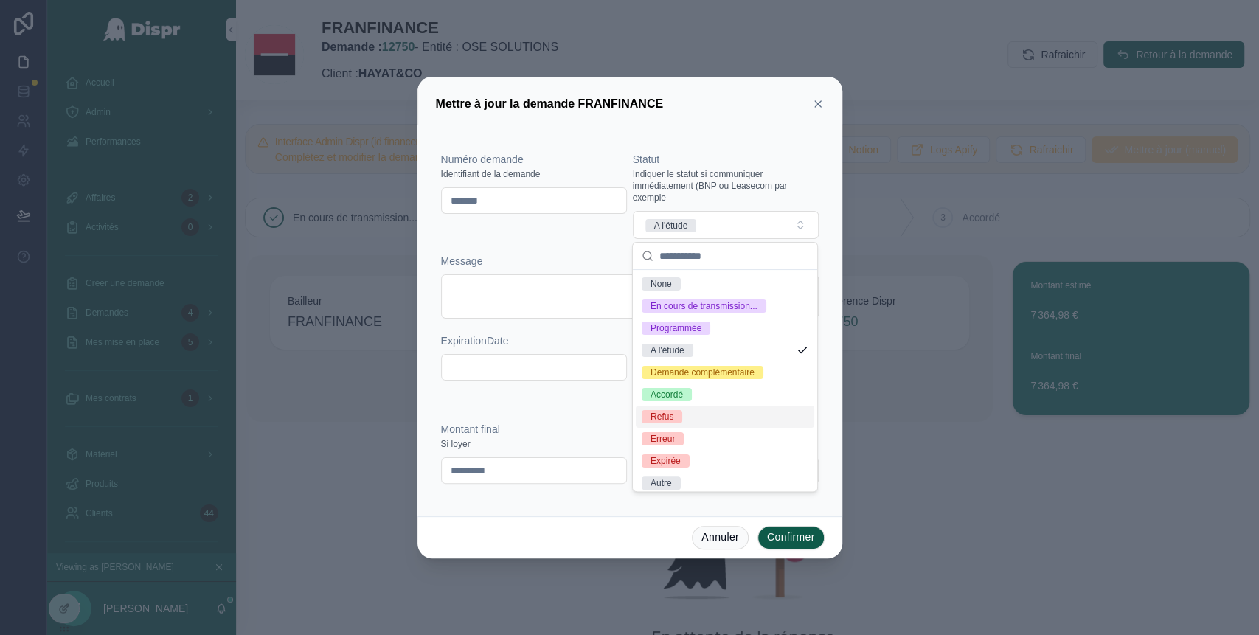 This screenshot has height=635, width=1259. Describe the element at coordinates (471, 429) in the screenshot. I see `span: Montant final` at that location.